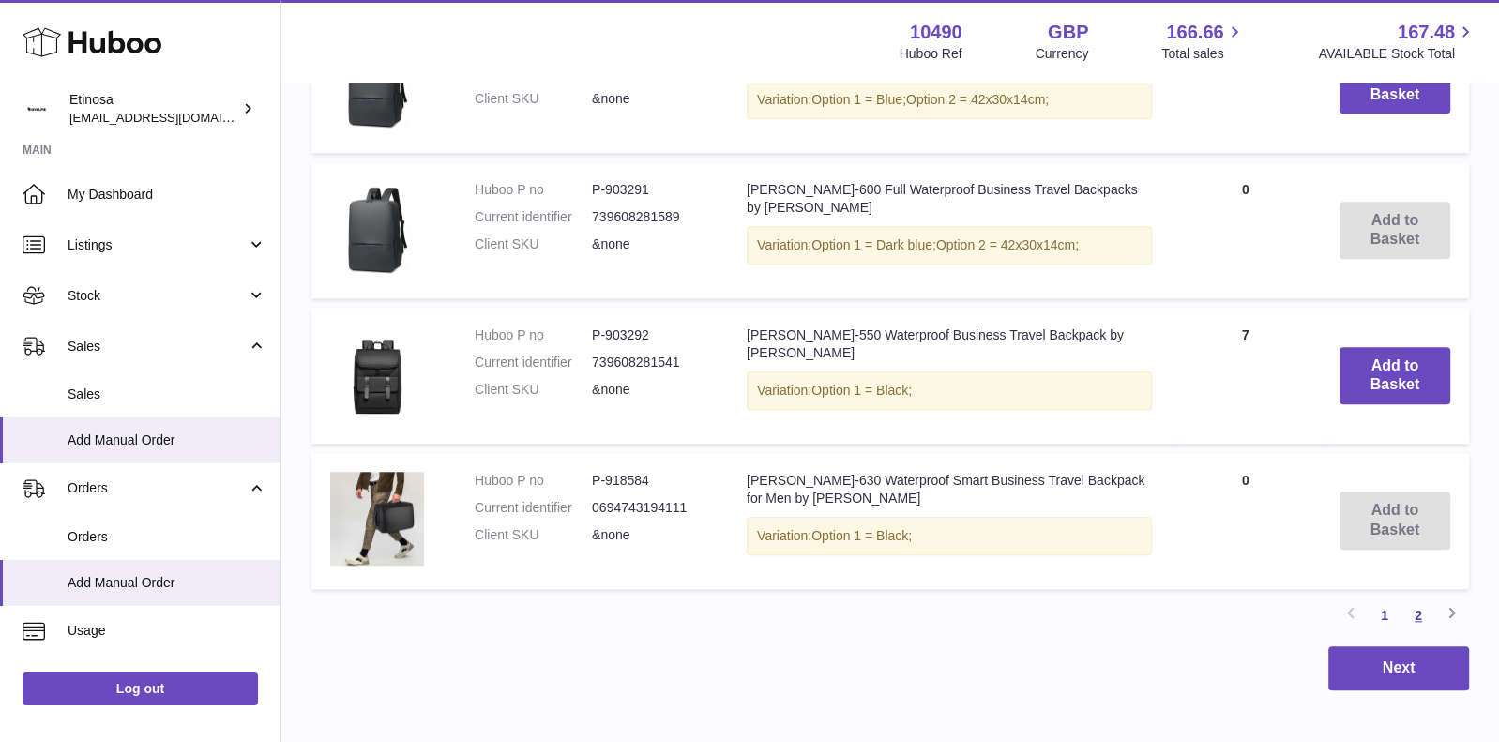 The width and height of the screenshot is (1499, 742). Describe the element at coordinates (37, 109) in the screenshot. I see `img: Wolphuk@gmail.com` at that location.